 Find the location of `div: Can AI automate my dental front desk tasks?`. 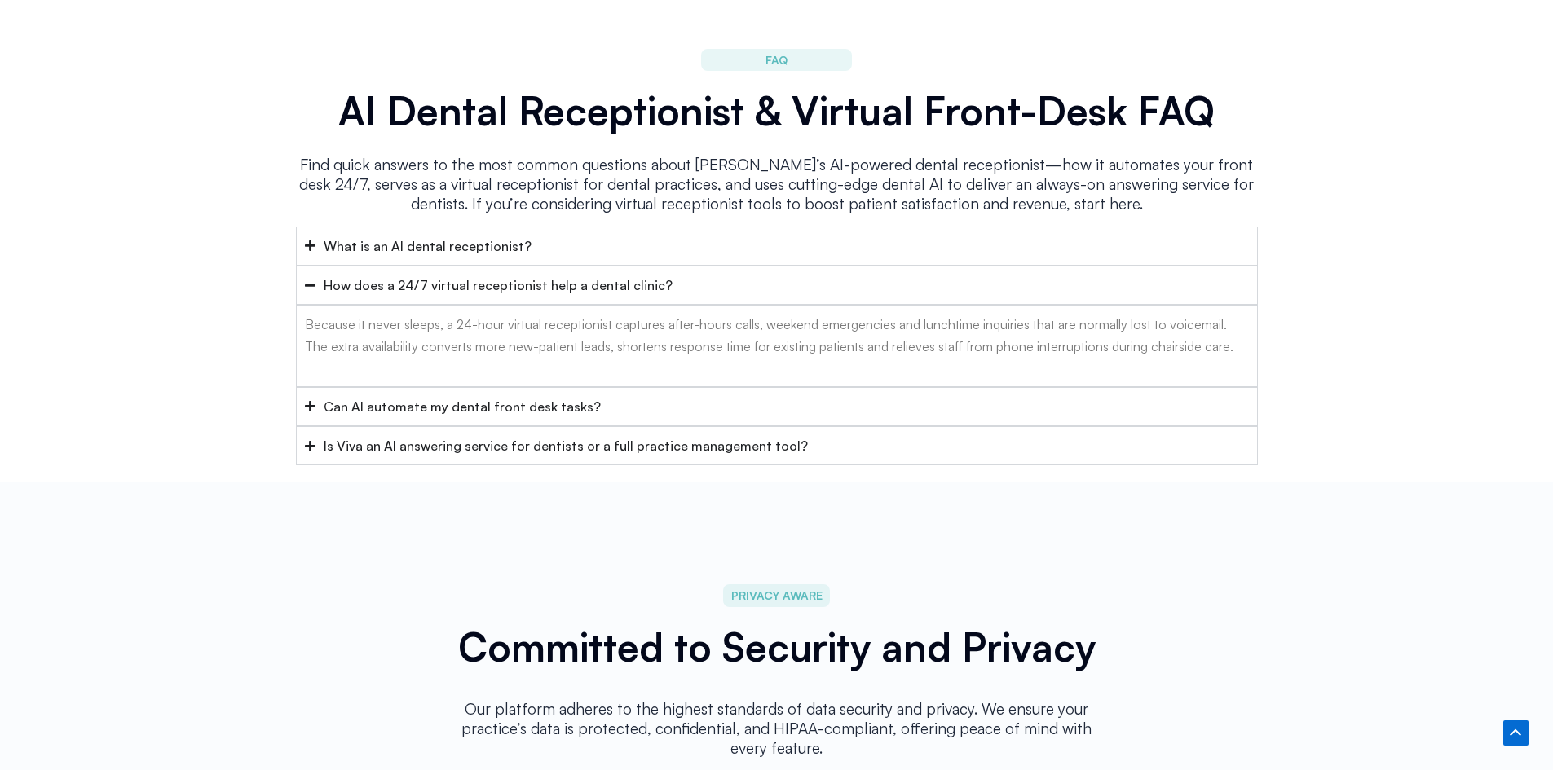

div: Can AI automate my dental front desk tasks? is located at coordinates (462, 407).